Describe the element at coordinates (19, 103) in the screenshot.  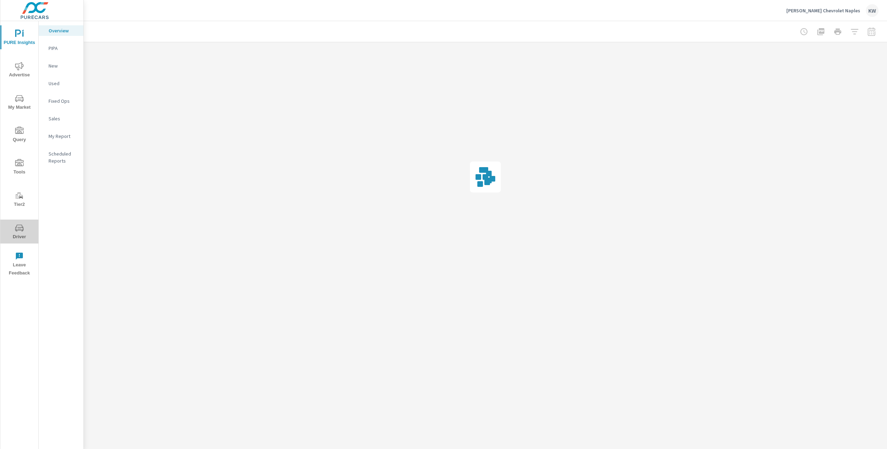
I see `span: My Market` at that location.